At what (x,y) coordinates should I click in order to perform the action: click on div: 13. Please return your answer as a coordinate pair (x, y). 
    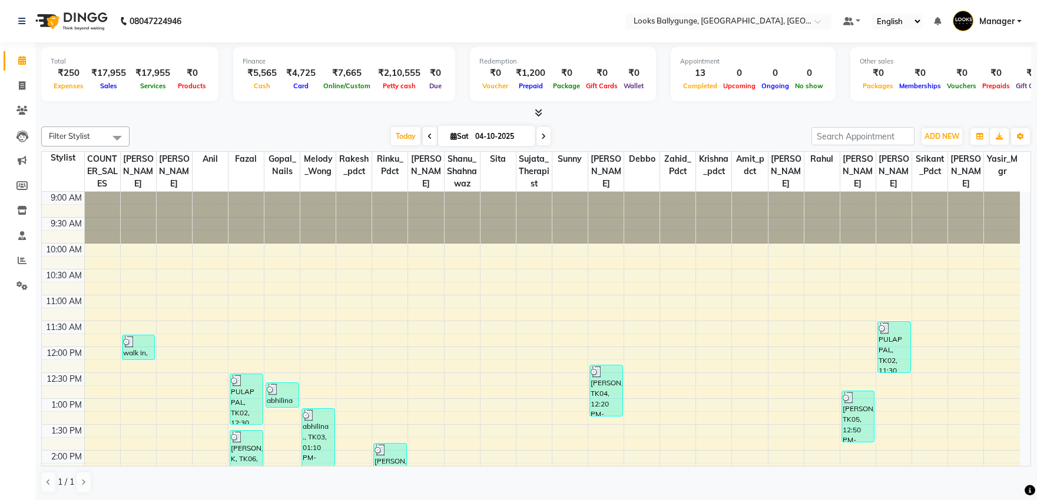
    Looking at the image, I should click on (700, 73).